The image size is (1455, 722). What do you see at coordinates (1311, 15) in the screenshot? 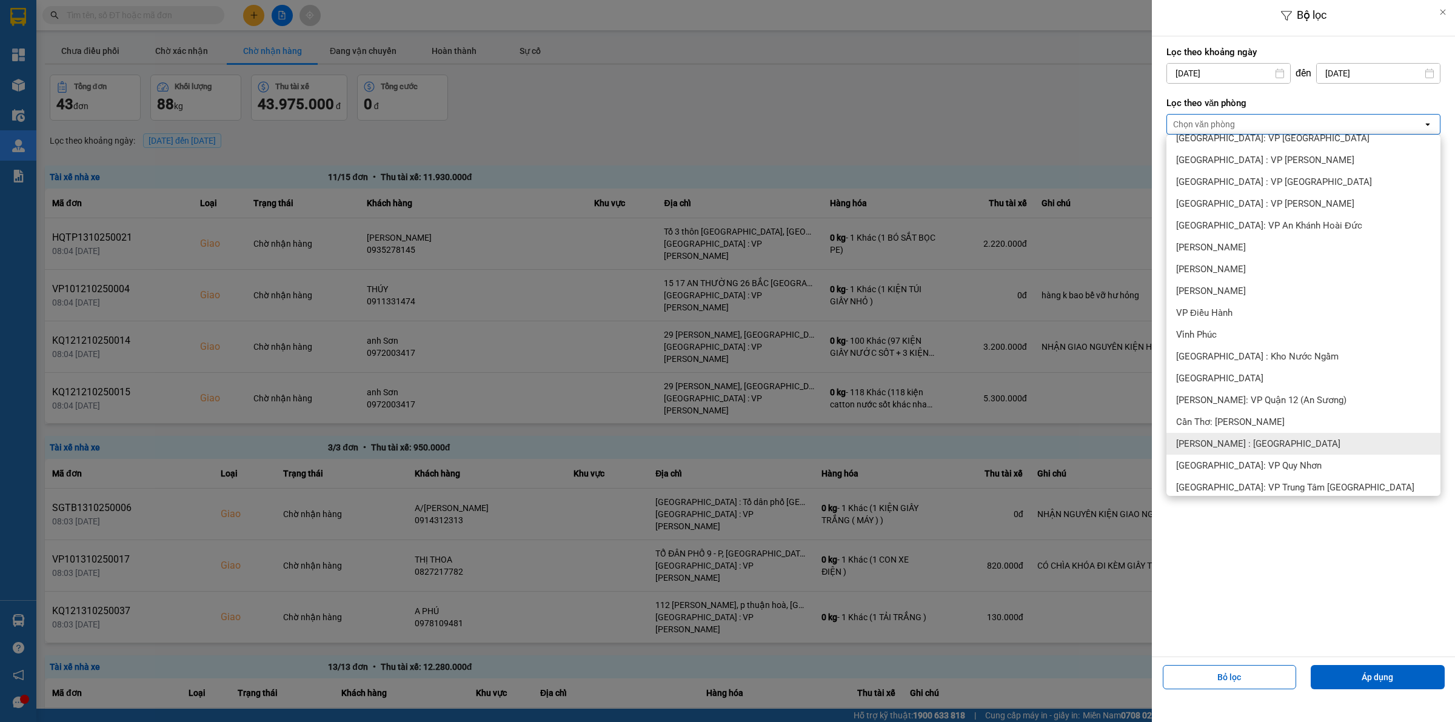
I see `span: Bộ lọc` at bounding box center [1311, 15].